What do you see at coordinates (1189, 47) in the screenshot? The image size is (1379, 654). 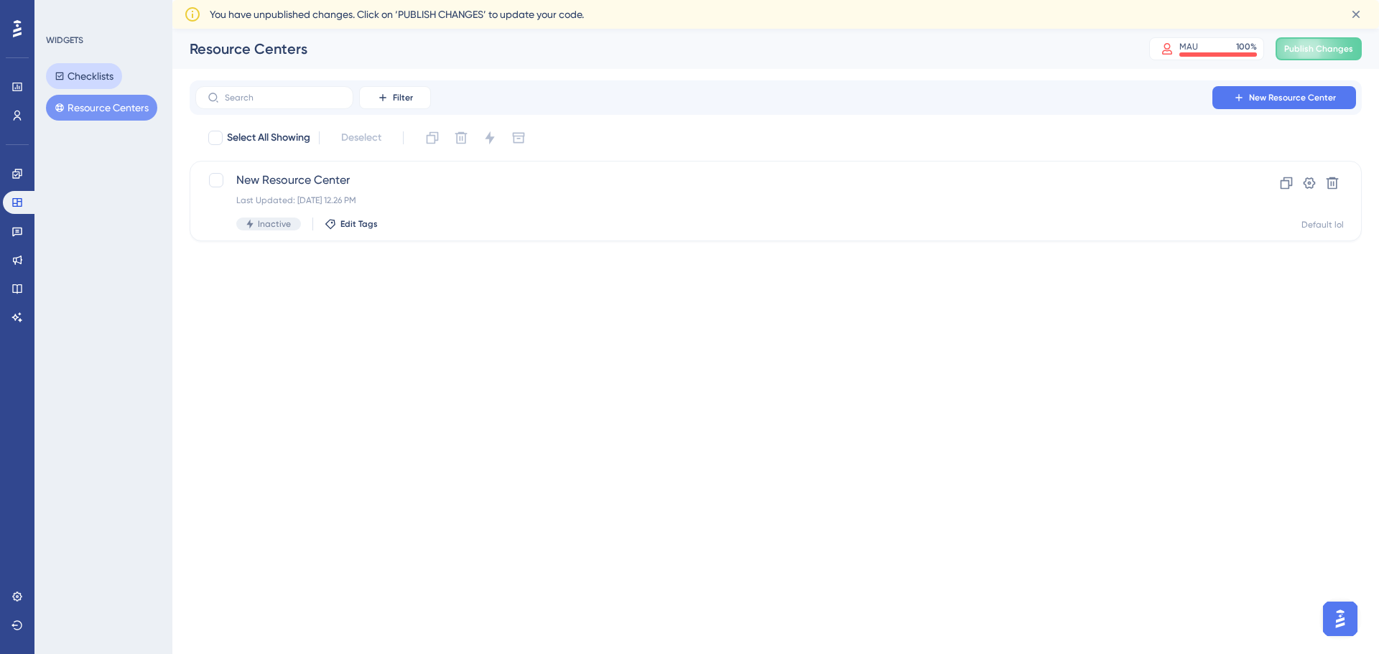 I see `div: MAU` at bounding box center [1189, 47].